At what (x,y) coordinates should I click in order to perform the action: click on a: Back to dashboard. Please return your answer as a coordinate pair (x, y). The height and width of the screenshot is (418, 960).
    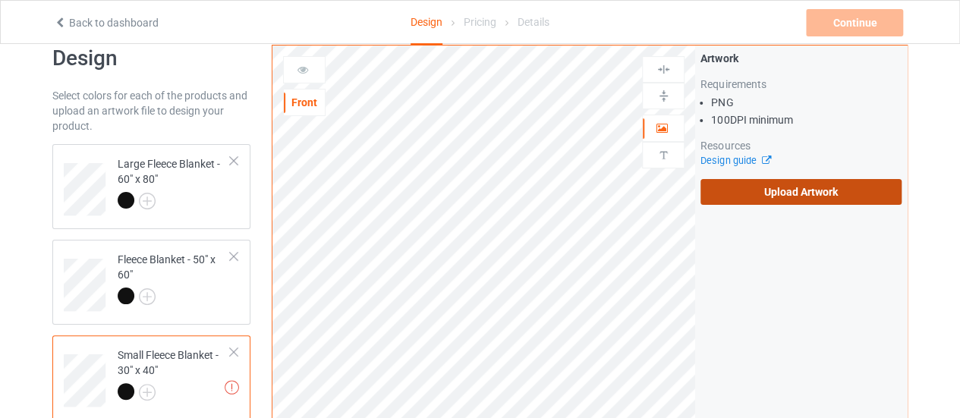
    Looking at the image, I should click on (106, 23).